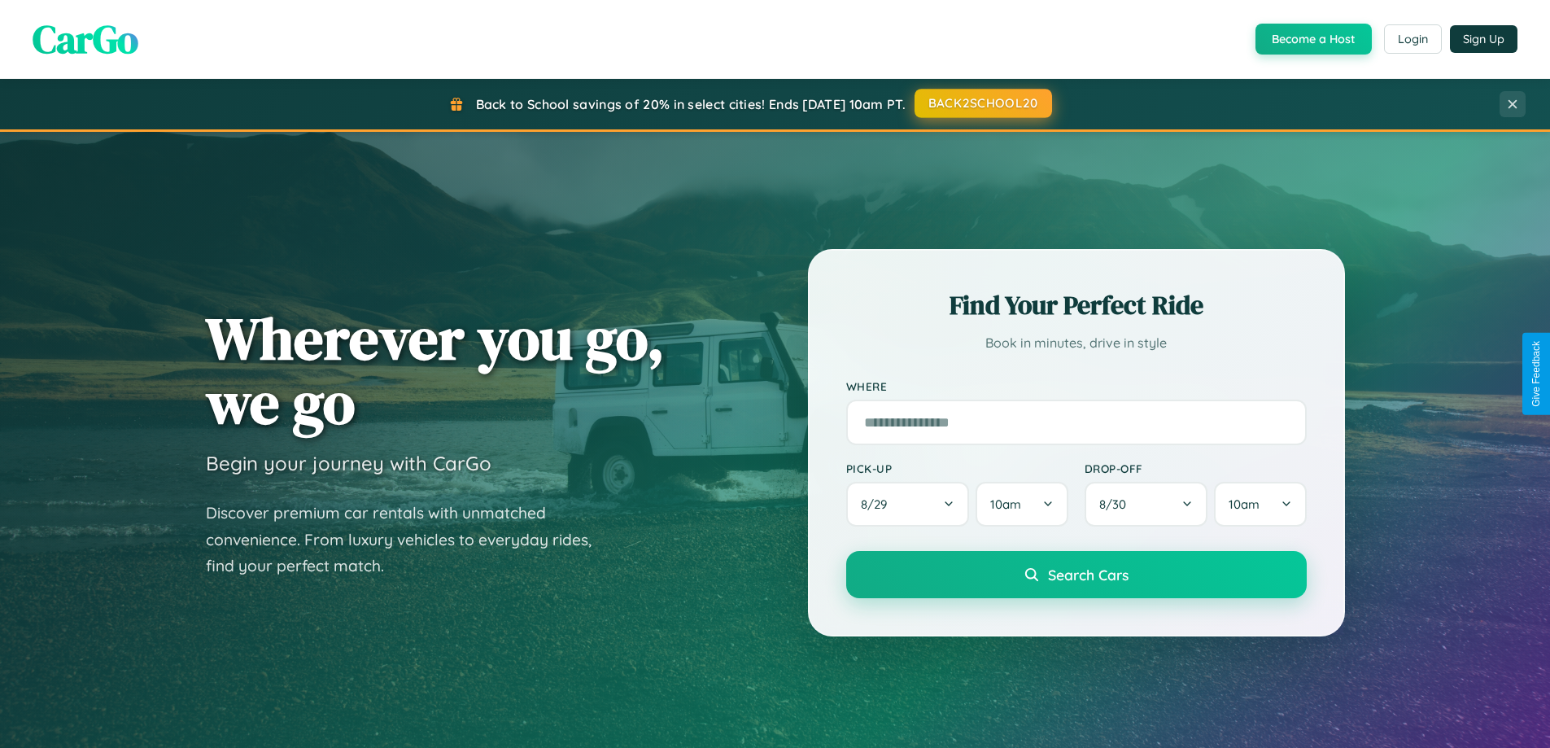 This screenshot has height=748, width=1550. I want to click on button: Sign Up, so click(1484, 39).